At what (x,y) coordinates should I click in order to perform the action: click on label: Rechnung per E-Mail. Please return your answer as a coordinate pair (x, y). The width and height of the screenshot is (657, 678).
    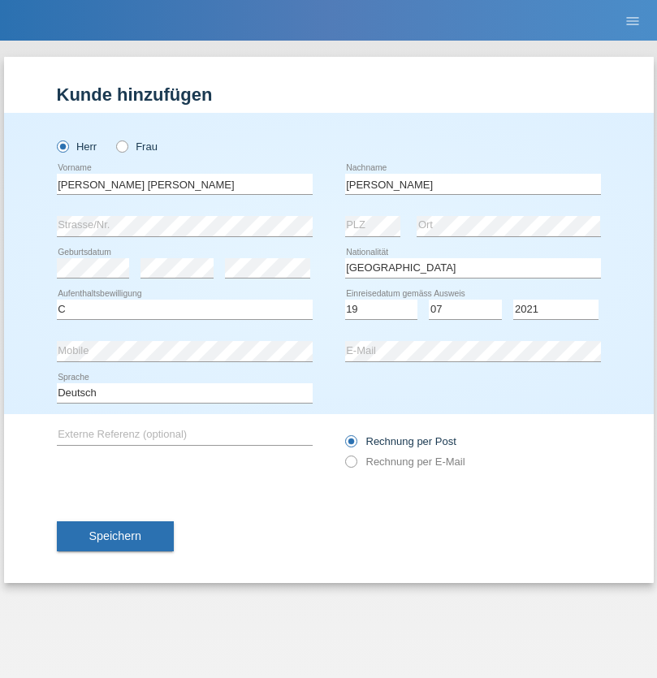
    Looking at the image, I should click on (405, 461).